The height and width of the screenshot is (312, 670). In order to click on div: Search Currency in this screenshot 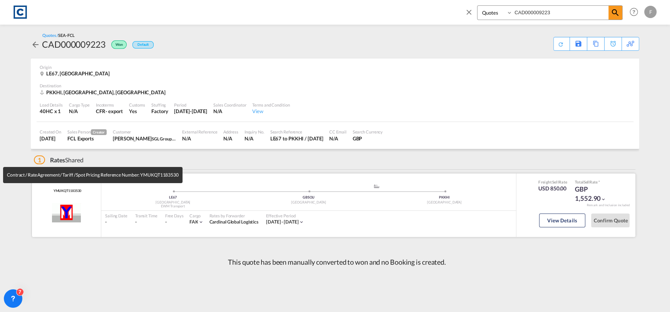, I will do `click(368, 132)`.